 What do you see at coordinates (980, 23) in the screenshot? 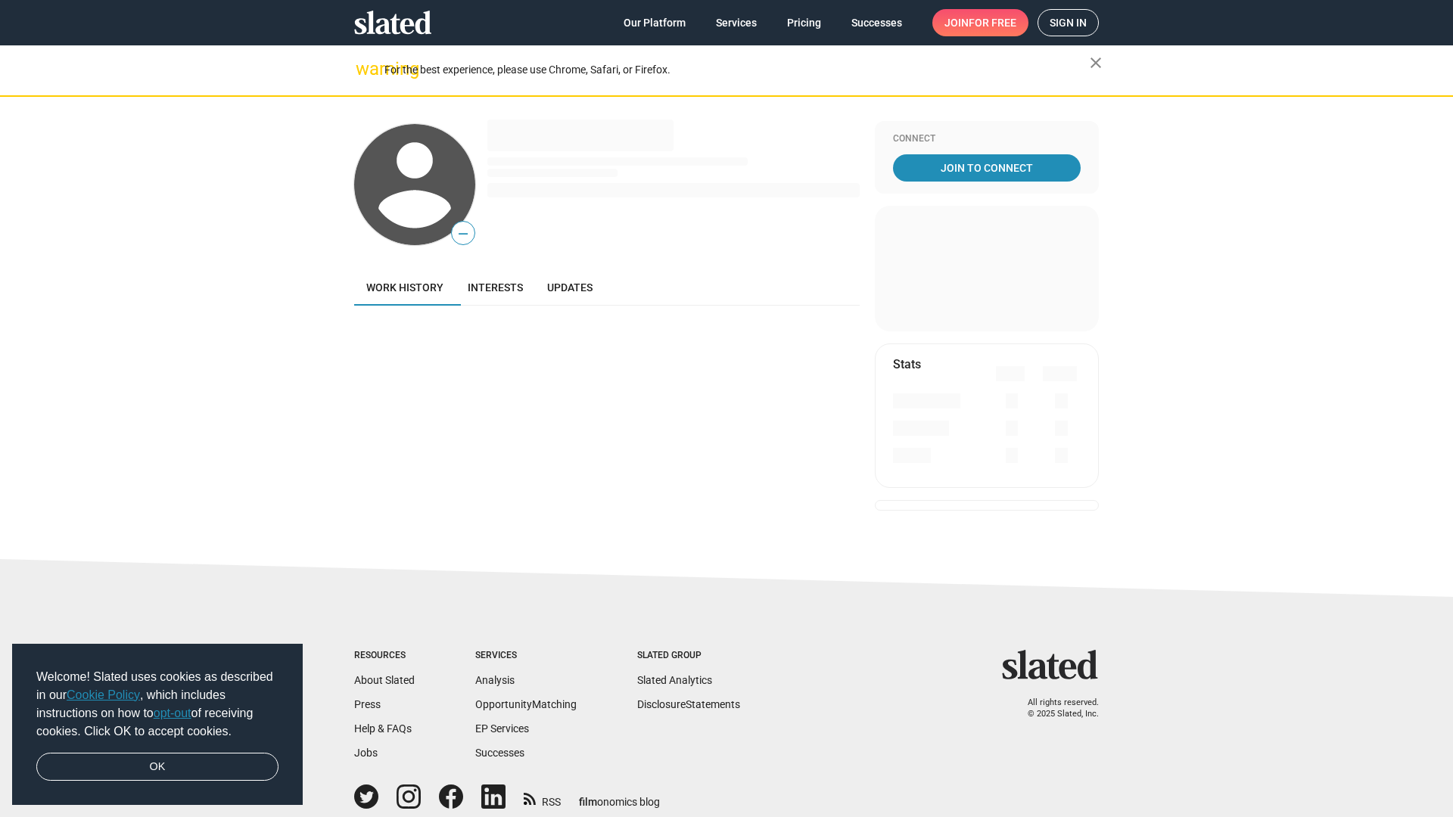
I see `a: Joinfor free` at bounding box center [980, 23].